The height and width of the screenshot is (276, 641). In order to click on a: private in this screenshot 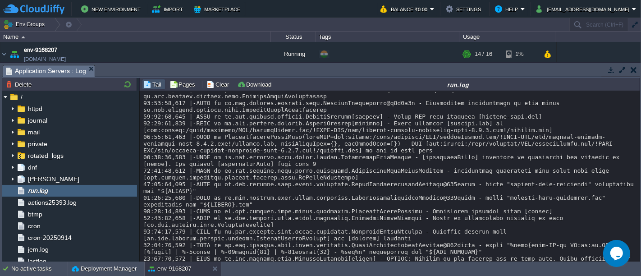, I will do `click(37, 144)`.